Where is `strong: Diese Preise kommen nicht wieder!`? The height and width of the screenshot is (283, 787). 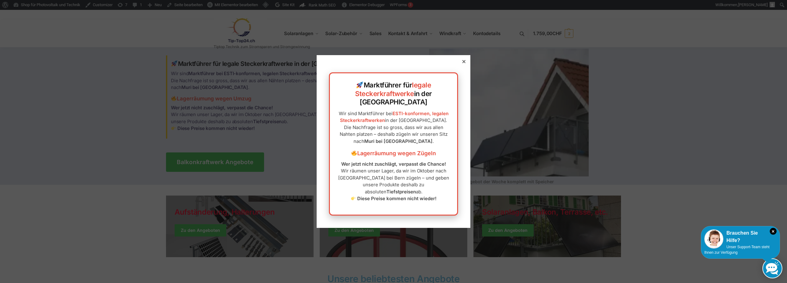
strong: Diese Preise kommen nicht wieder! is located at coordinates (397, 198).